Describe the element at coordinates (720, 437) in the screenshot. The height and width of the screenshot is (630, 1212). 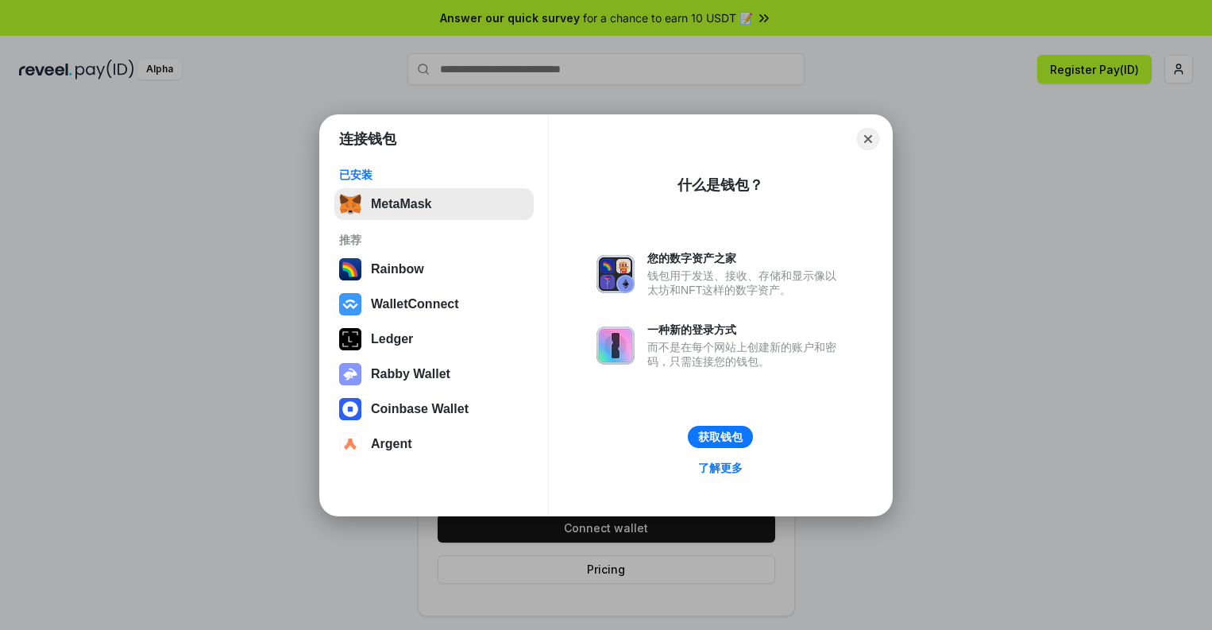
I see `button: 获取钱包` at that location.